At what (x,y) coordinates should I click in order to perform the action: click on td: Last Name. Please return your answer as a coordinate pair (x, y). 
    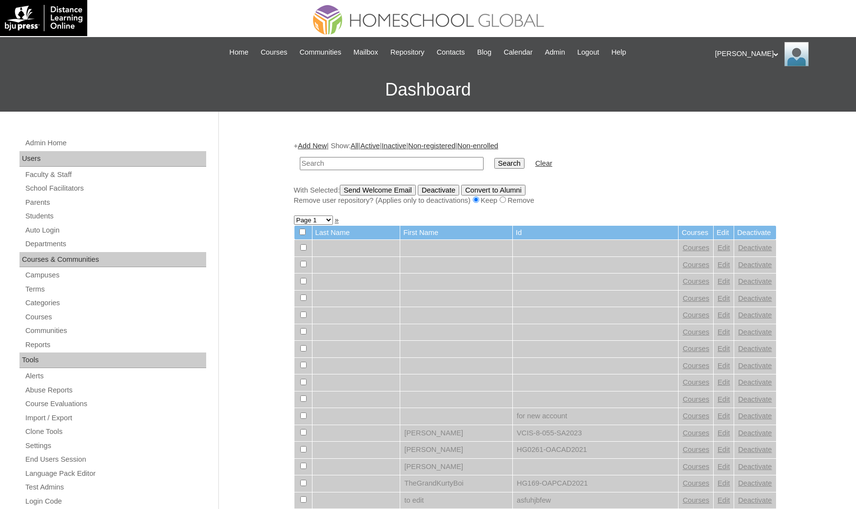
    Looking at the image, I should click on (356, 233).